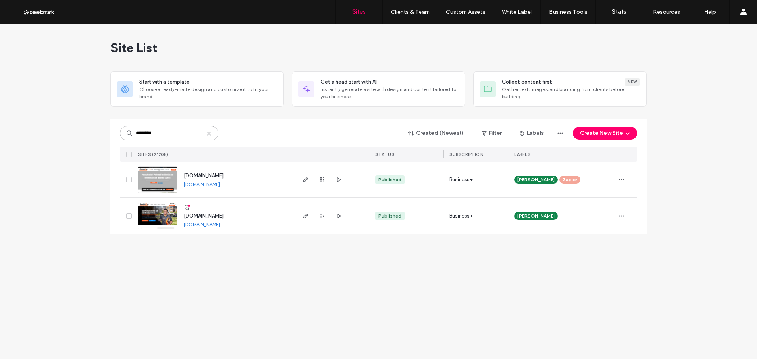 The height and width of the screenshot is (359, 757). Describe the element at coordinates (153, 154) in the screenshot. I see `span: SITES (2/208)` at that location.